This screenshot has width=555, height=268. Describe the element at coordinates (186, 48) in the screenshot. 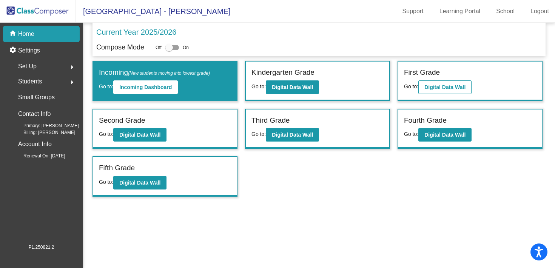

I see `span: On` at that location.